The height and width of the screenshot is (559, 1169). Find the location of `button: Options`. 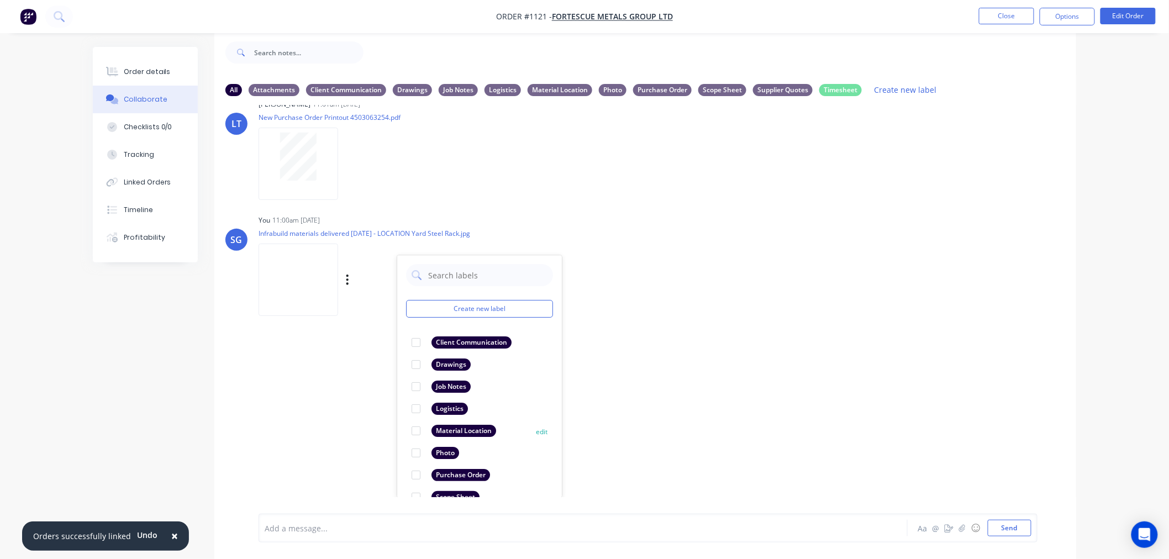

button: Options is located at coordinates (1068, 17).